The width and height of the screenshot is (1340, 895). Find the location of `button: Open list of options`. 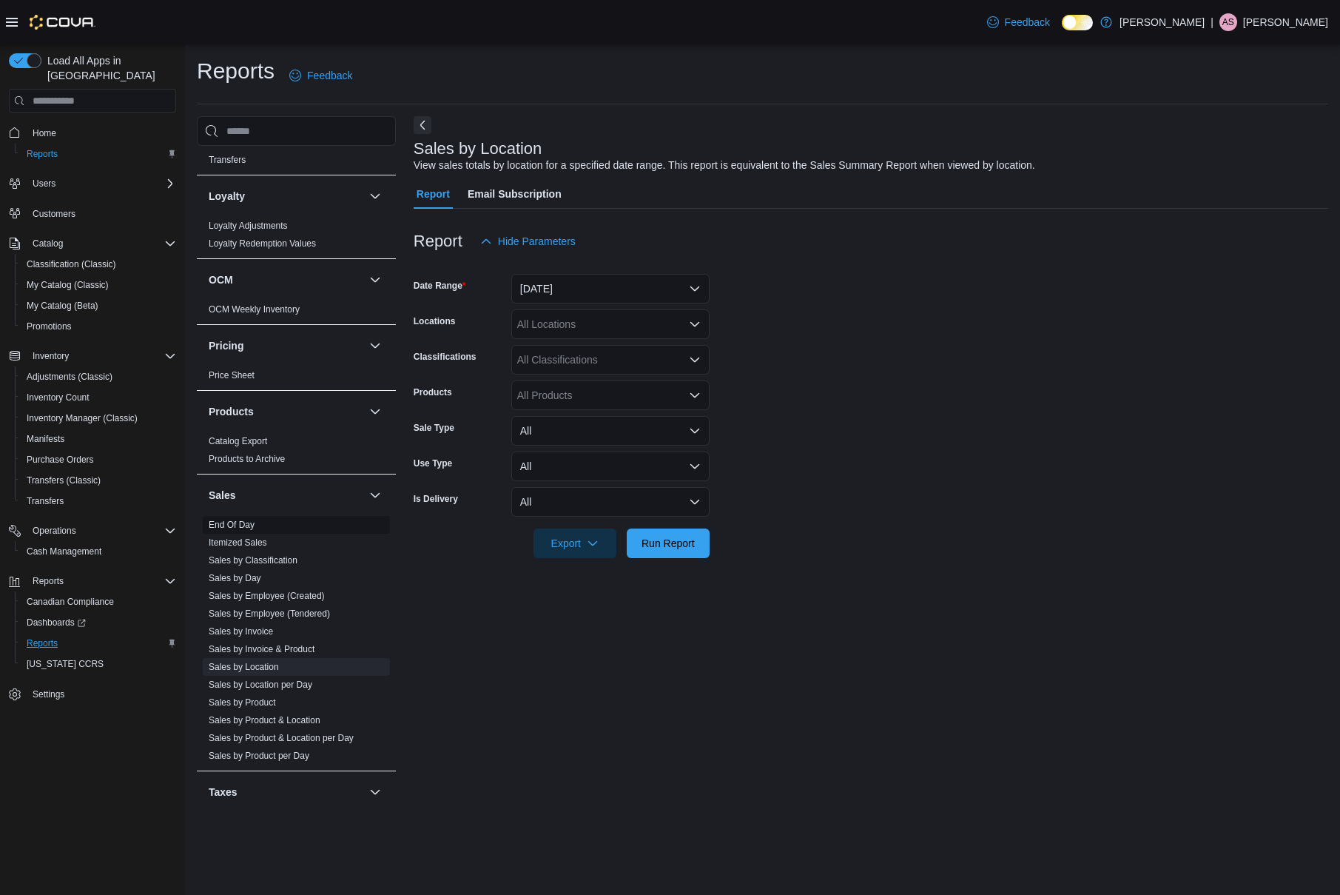

button: Open list of options is located at coordinates (695, 395).